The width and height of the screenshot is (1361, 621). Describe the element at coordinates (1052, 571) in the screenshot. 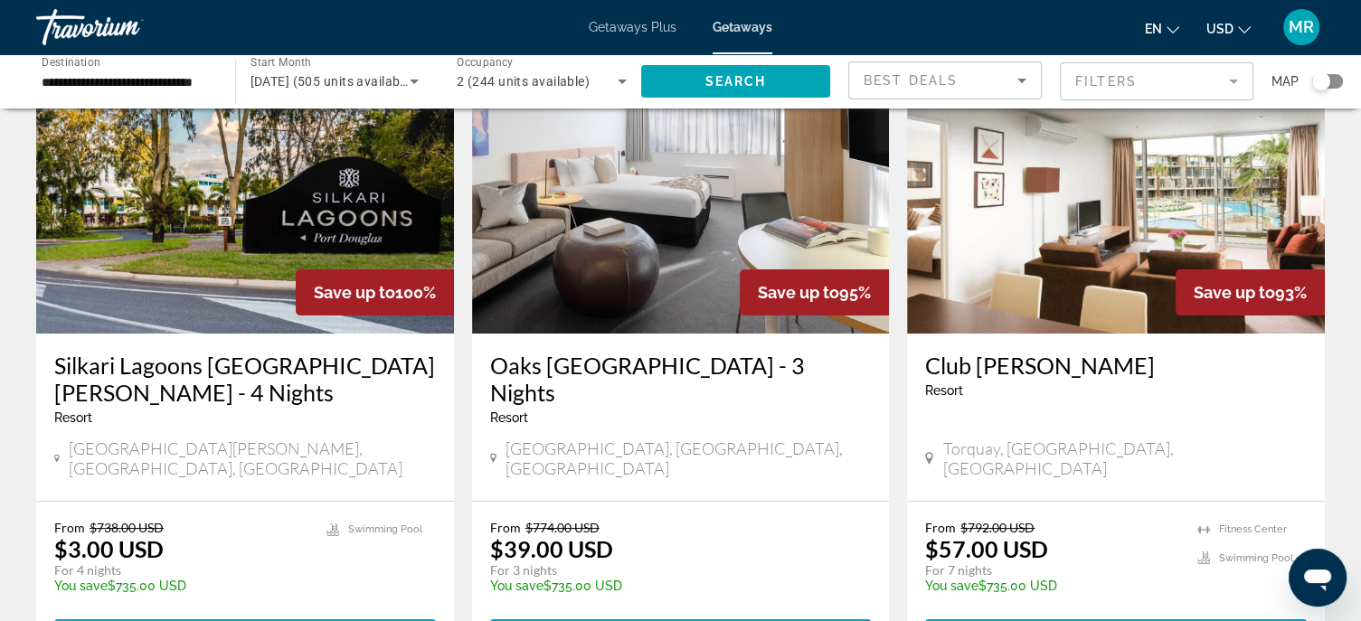

I see `p: For 7 nights` at that location.